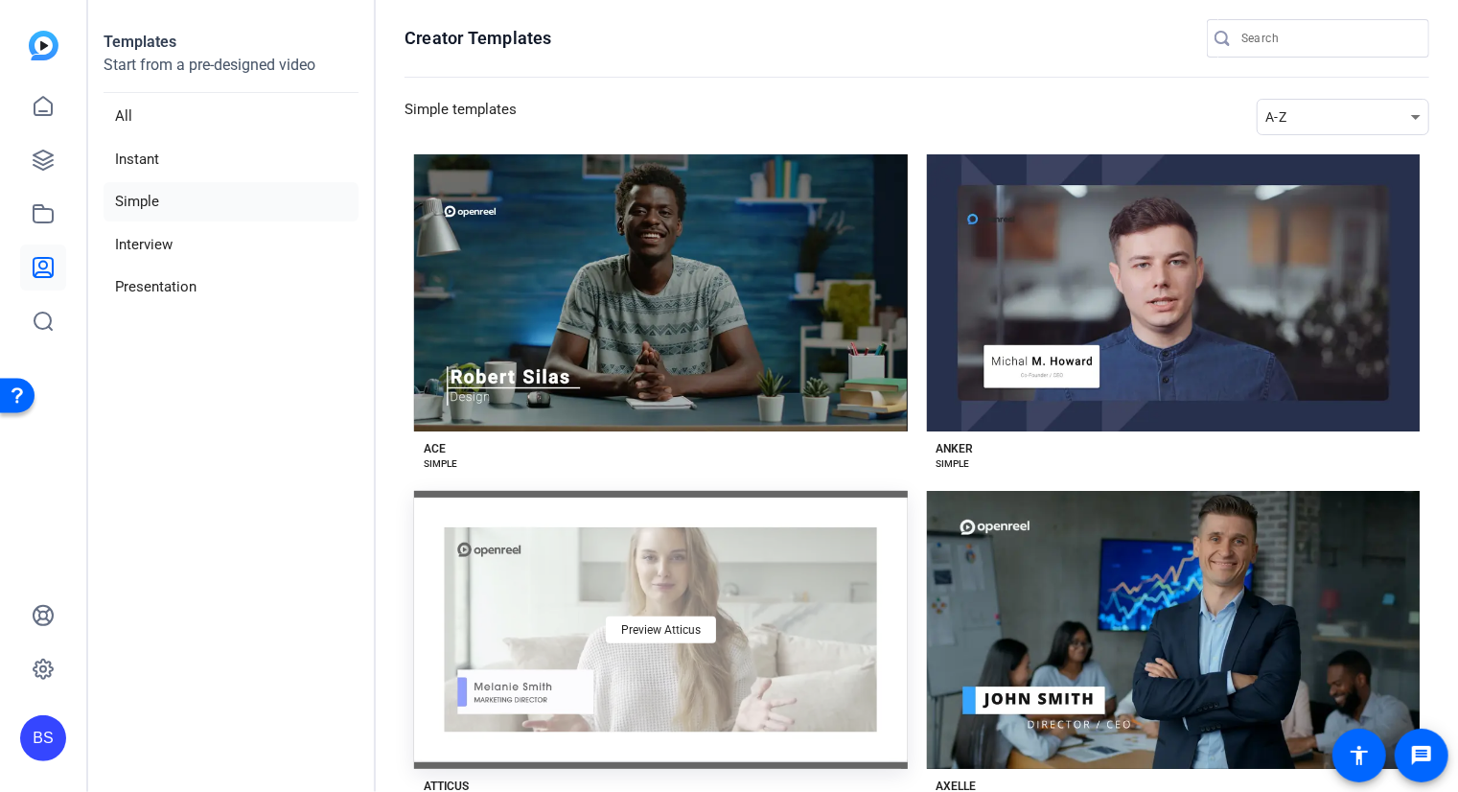 The height and width of the screenshot is (792, 1458). I want to click on h3: Simple templates, so click(460, 117).